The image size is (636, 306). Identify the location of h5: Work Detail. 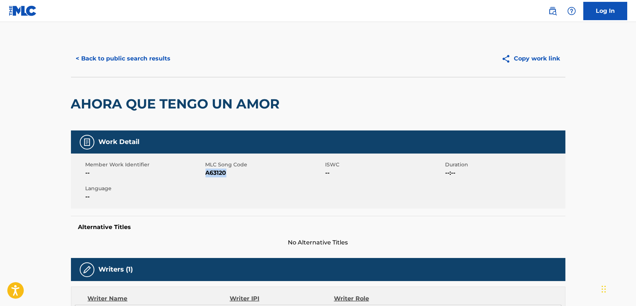
(119, 142).